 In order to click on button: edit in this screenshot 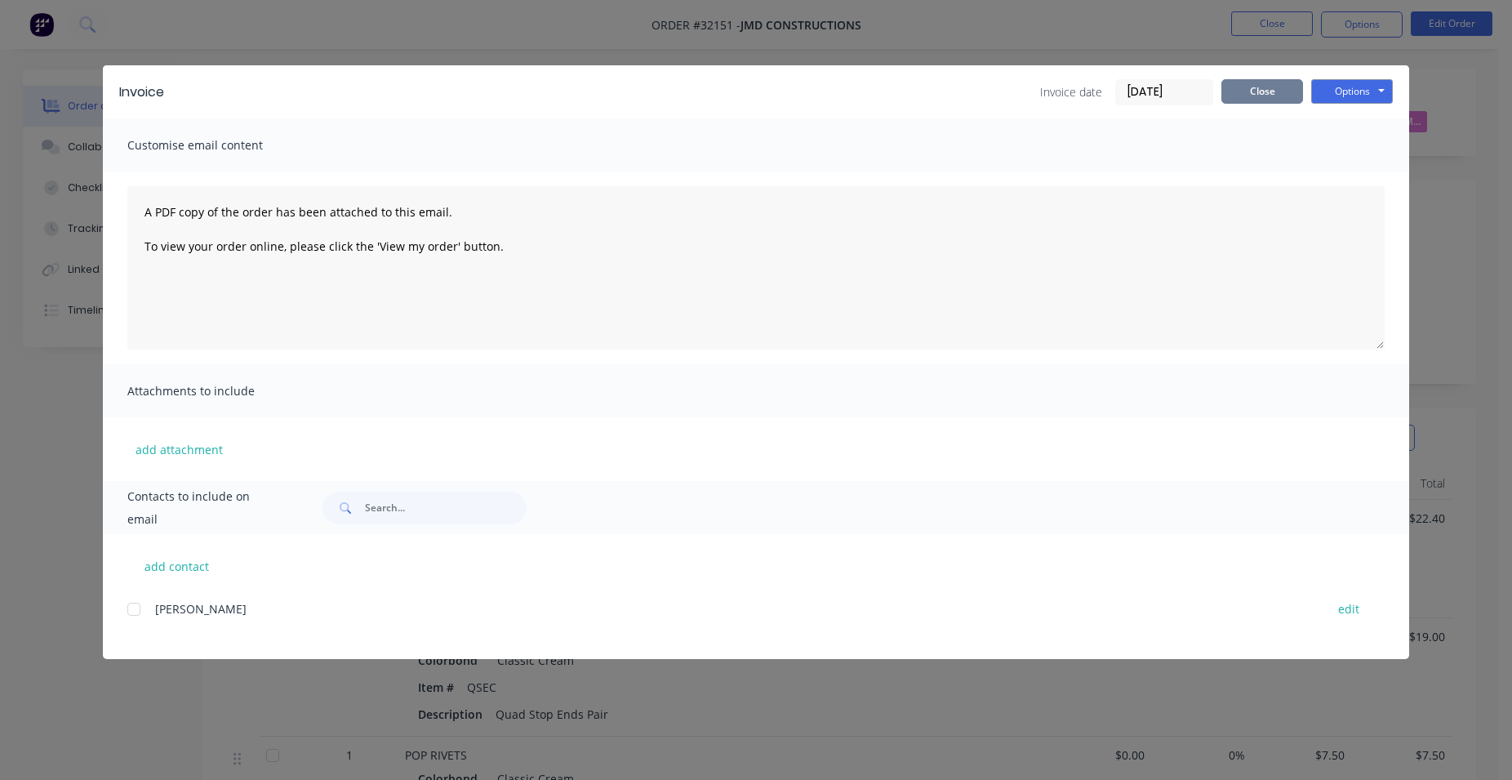, I will do `click(1349, 608)`.